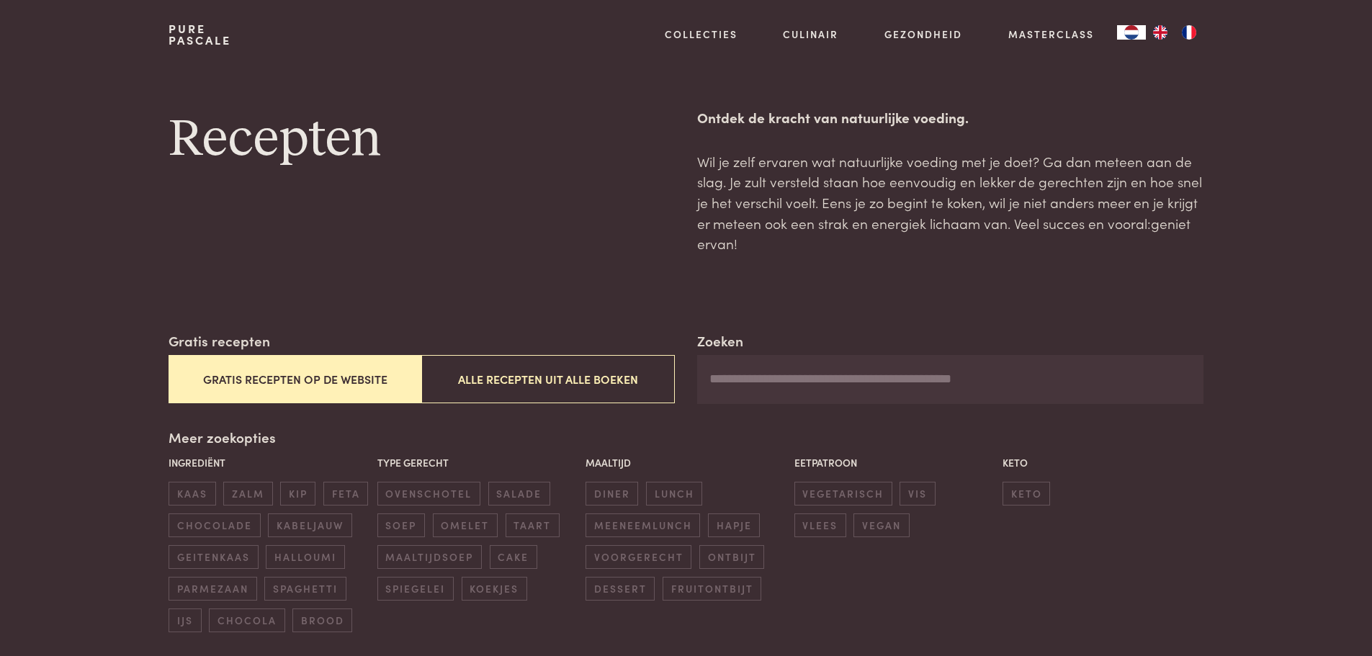 The image size is (1372, 656). Describe the element at coordinates (674, 493) in the screenshot. I see `span: lunch` at that location.